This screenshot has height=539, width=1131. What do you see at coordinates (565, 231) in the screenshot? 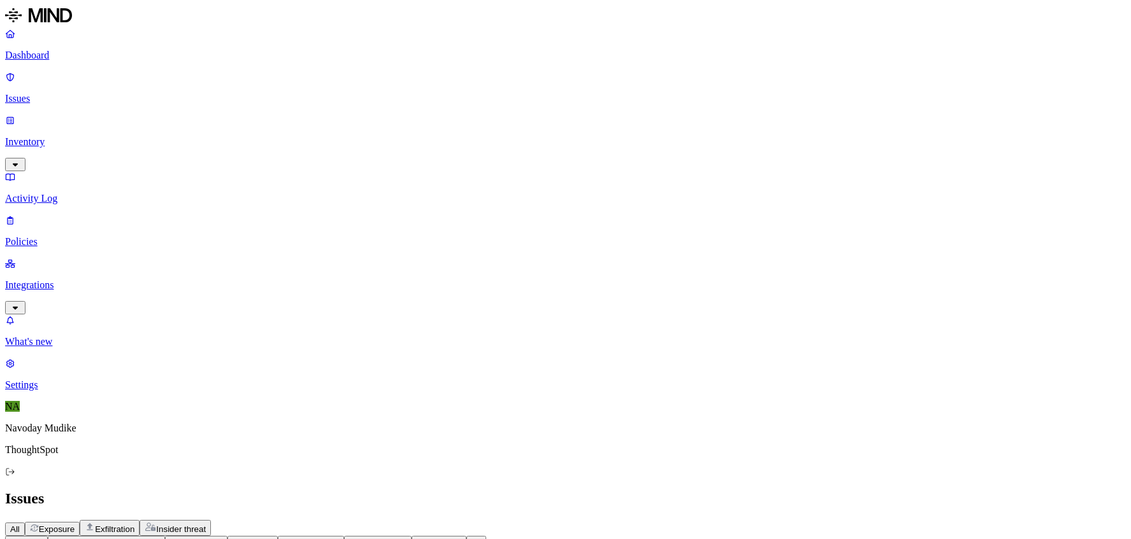
I see `a: Policies` at bounding box center [565, 231].